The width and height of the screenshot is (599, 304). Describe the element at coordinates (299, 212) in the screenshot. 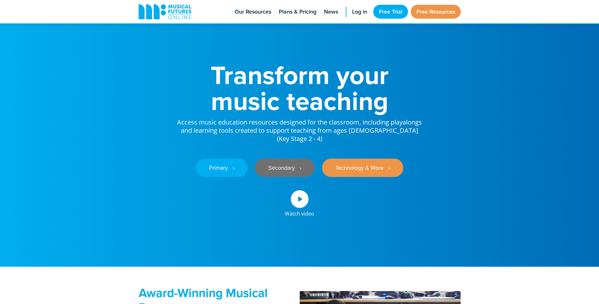

I see `div: Watch video` at that location.